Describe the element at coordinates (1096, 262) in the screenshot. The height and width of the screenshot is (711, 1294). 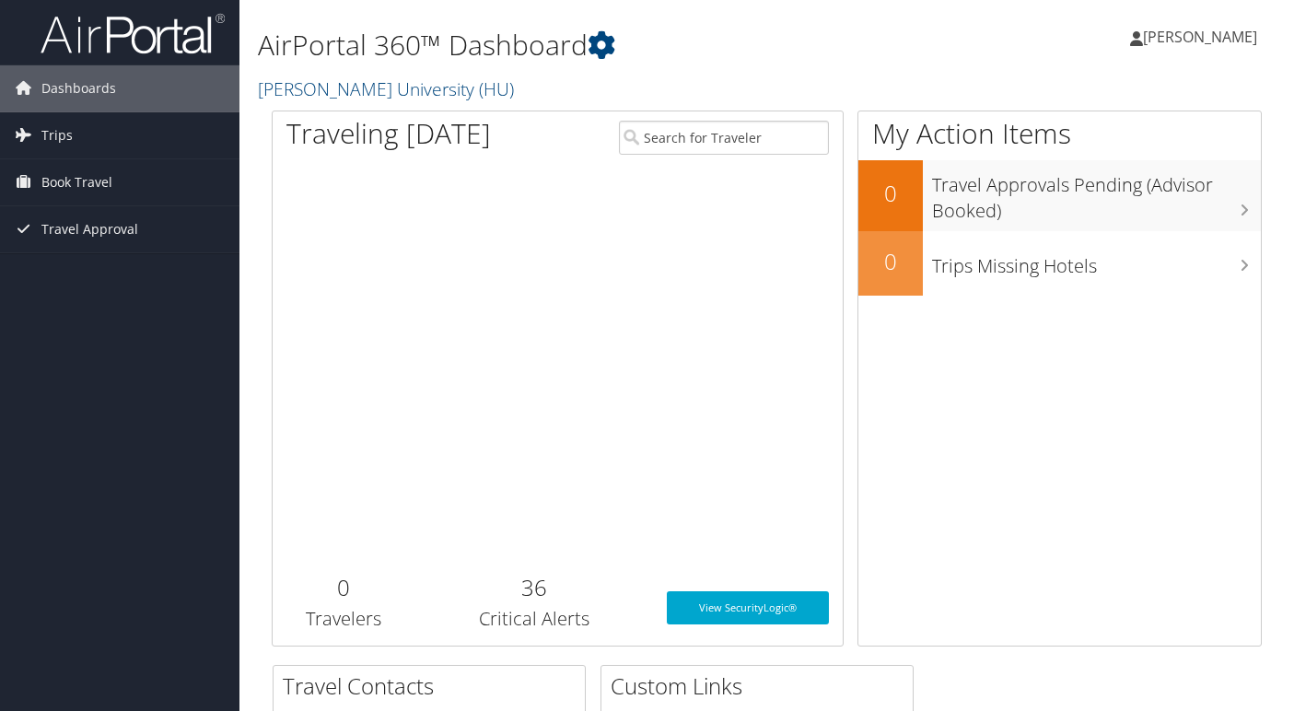
I see `h3: Trips Missing Hotels` at that location.